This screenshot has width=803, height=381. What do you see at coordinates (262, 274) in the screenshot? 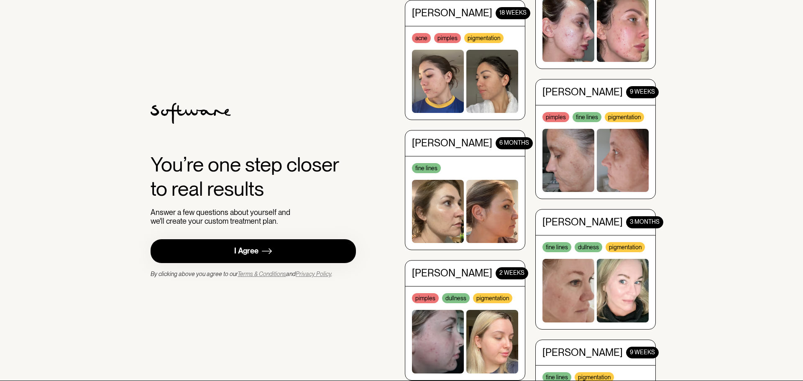
I see `a: Terms & Conditions` at bounding box center [262, 274].